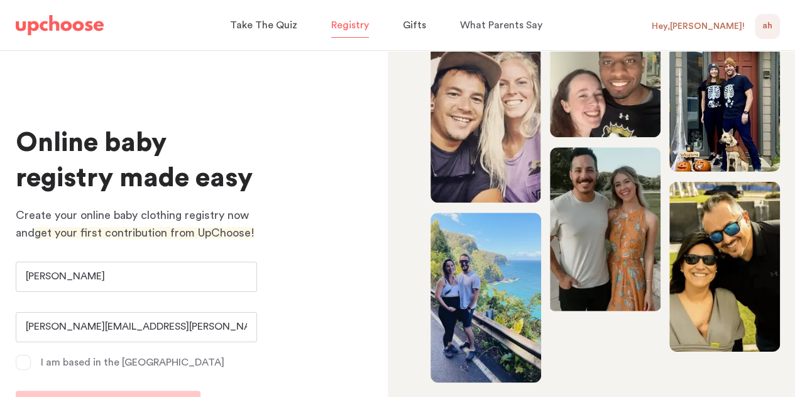 This screenshot has height=397, width=795. Describe the element at coordinates (134, 160) in the screenshot. I see `span: Online baby registry made easy` at that location.